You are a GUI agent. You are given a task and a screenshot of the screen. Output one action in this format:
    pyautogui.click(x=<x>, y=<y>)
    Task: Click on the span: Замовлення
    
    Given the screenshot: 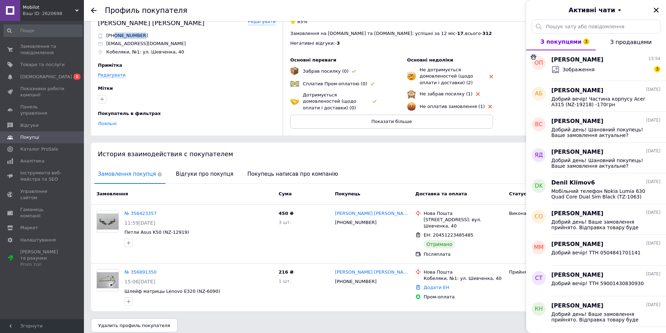 What is the action you would take?
    pyautogui.click(x=112, y=194)
    